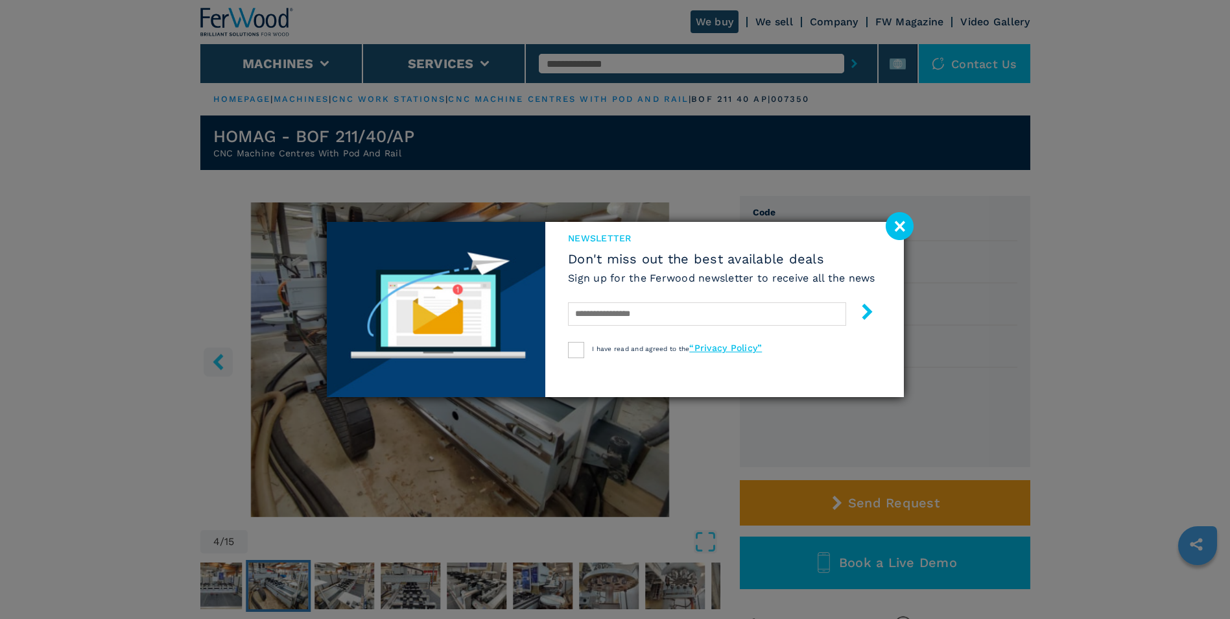 Image resolution: width=1230 pixels, height=619 pixels. Describe the element at coordinates (677, 348) in the screenshot. I see `span: I have read and agreed to the` at that location.